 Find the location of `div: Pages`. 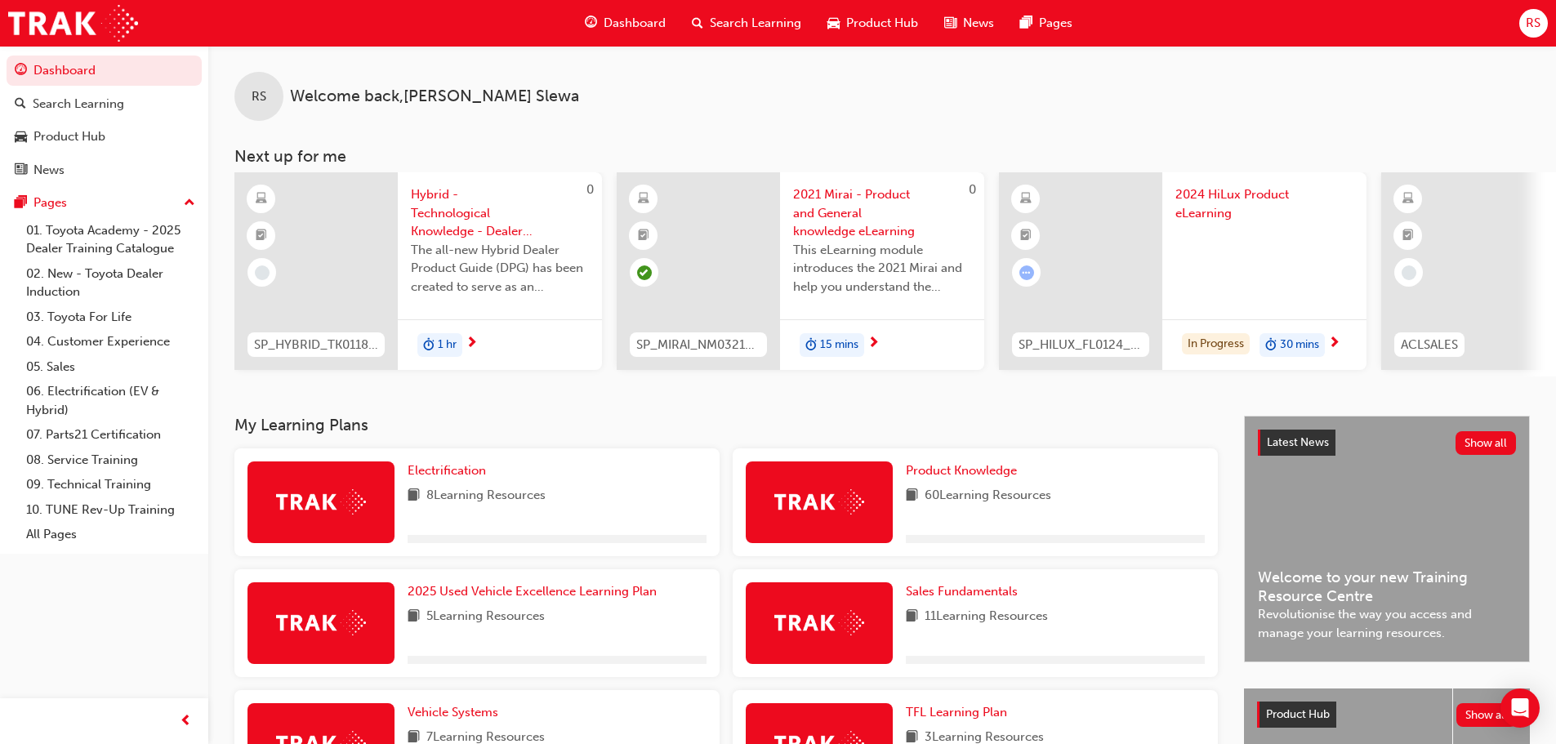

div: Pages is located at coordinates (50, 203).